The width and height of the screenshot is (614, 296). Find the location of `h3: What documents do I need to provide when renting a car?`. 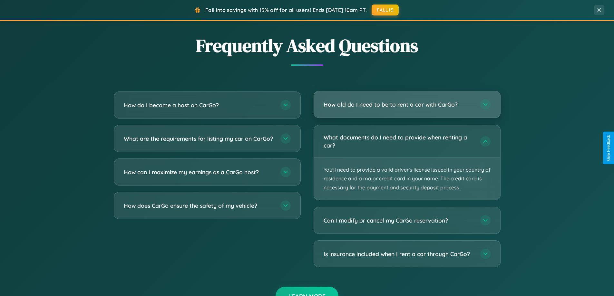

h3: What documents do I need to provide when renting a car? is located at coordinates (398, 141).